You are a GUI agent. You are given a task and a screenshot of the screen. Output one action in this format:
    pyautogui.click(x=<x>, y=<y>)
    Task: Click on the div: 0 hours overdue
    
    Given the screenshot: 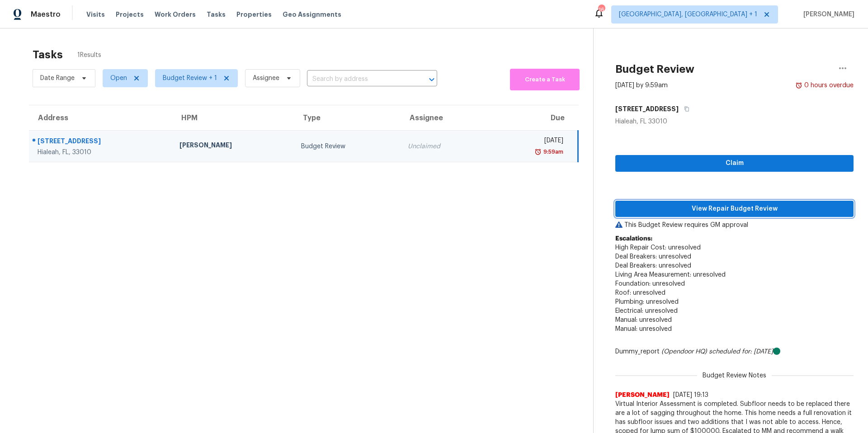 What is the action you would take?
    pyautogui.click(x=828, y=85)
    